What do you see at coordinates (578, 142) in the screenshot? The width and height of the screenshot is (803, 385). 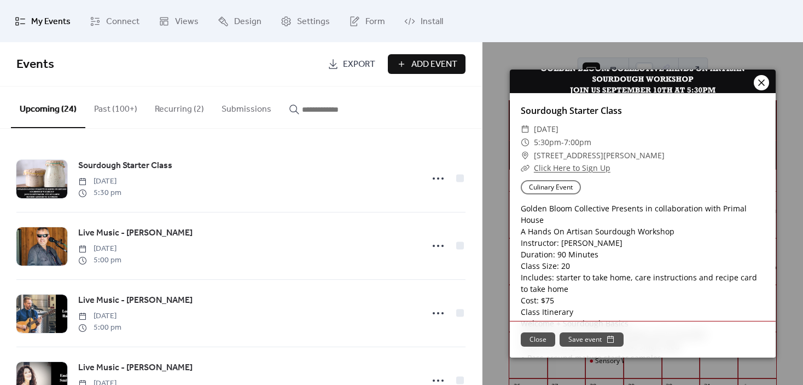 I see `span: 7:00pm` at bounding box center [578, 142].